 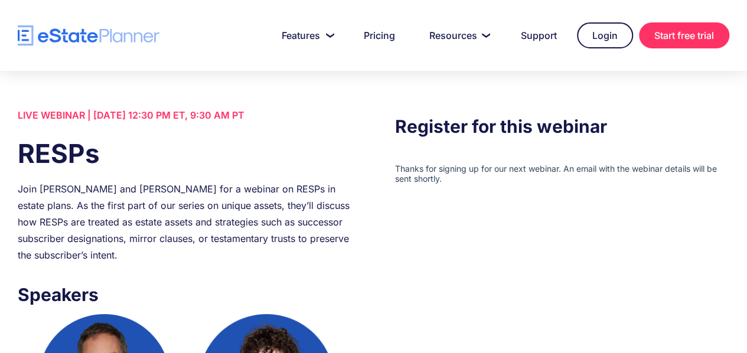 What do you see at coordinates (562, 126) in the screenshot?
I see `h3: Register for this webinar` at bounding box center [562, 126].